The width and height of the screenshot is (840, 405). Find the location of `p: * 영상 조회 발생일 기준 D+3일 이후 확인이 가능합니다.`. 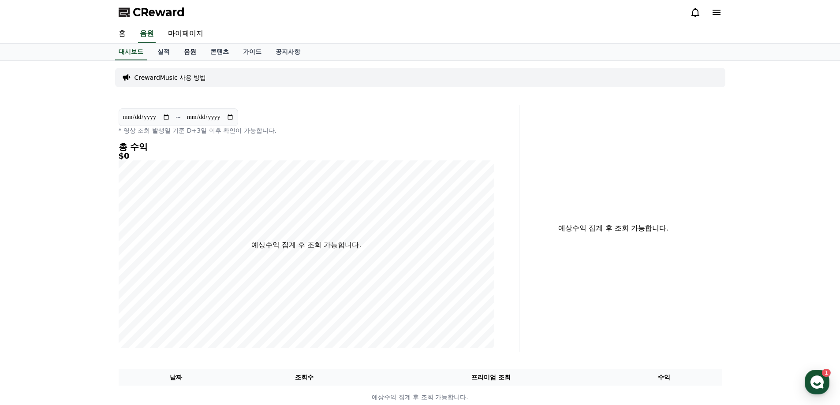

p: * 영상 조회 발생일 기준 D+3일 이후 확인이 가능합니다. is located at coordinates (306, 130).